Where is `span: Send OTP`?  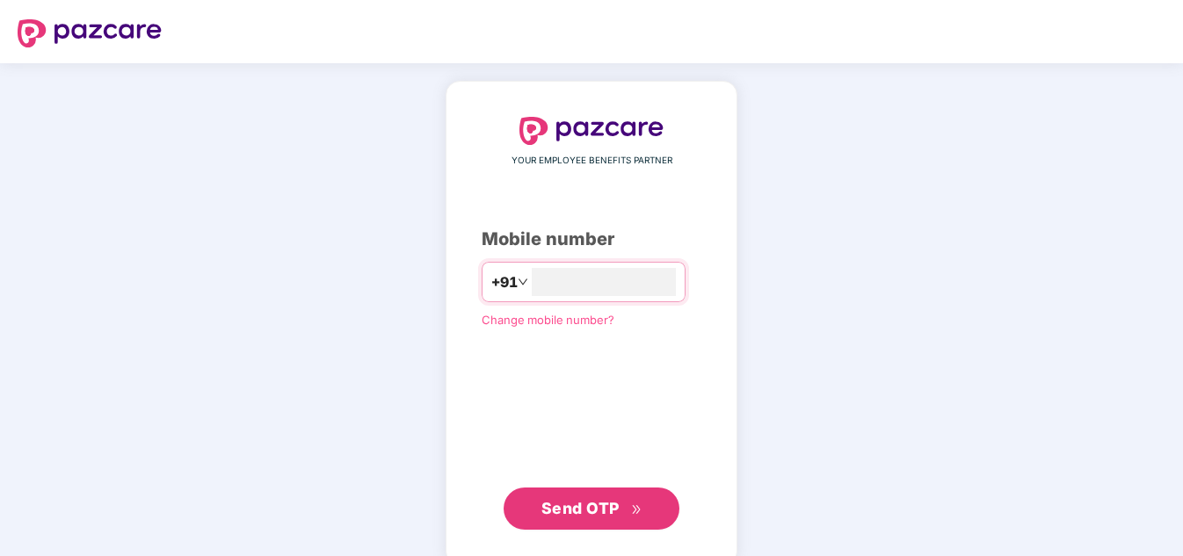
span: Send OTP is located at coordinates (580, 508).